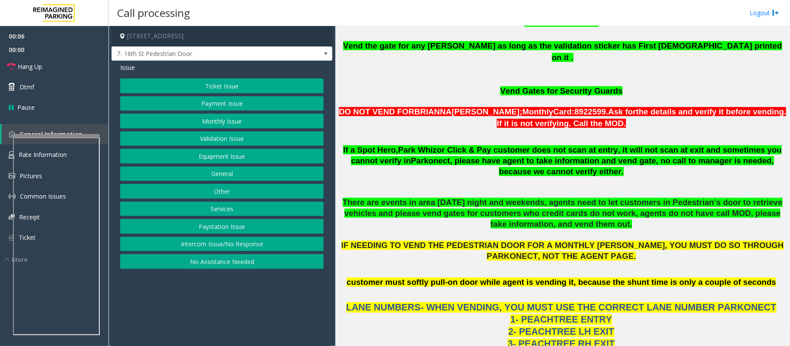 The width and height of the screenshot is (790, 346). Describe the element at coordinates (622, 112) in the screenshot. I see `span: Ask for` at that location.